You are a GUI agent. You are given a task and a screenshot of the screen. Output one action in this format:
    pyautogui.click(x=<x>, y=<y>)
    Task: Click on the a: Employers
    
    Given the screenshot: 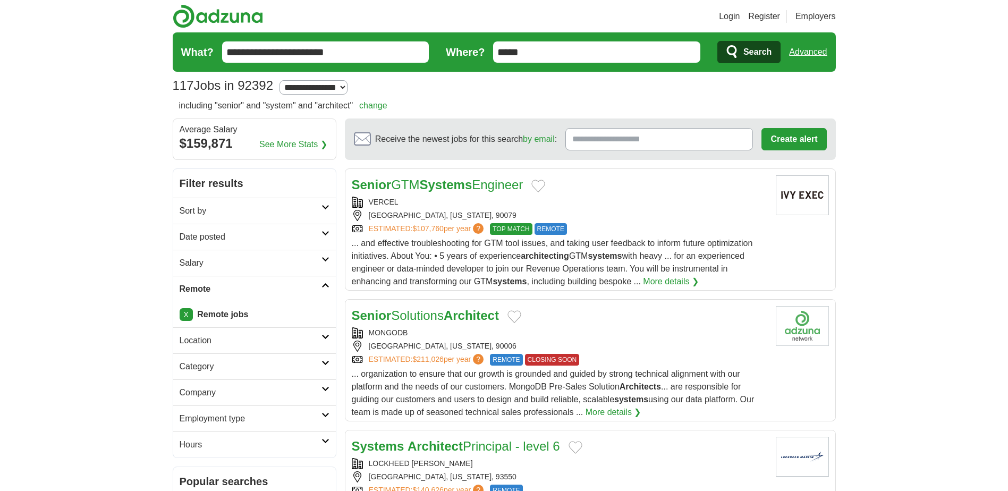 What is the action you would take?
    pyautogui.click(x=815, y=16)
    